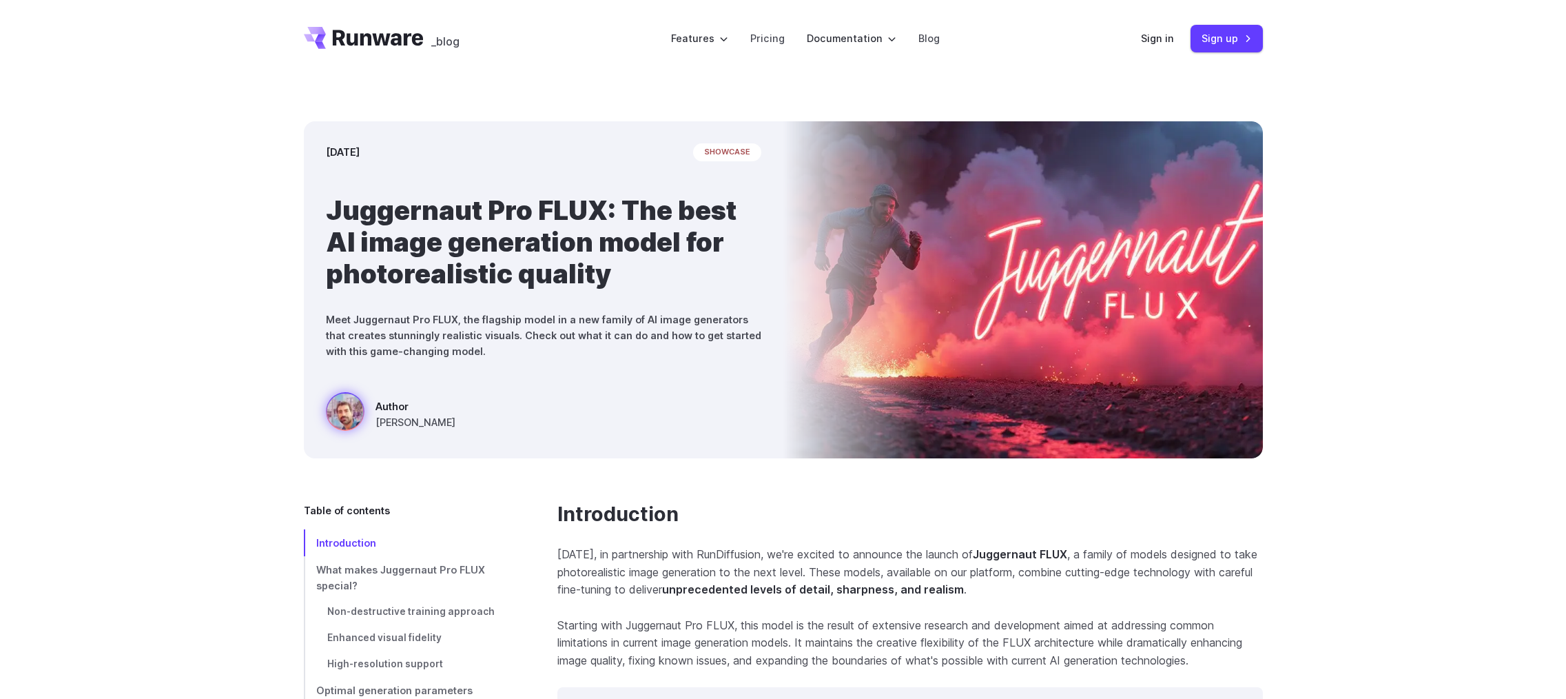 The height and width of the screenshot is (699, 1566). I want to click on a: What makes Juggernaut Pro FLUX special?, so click(409, 577).